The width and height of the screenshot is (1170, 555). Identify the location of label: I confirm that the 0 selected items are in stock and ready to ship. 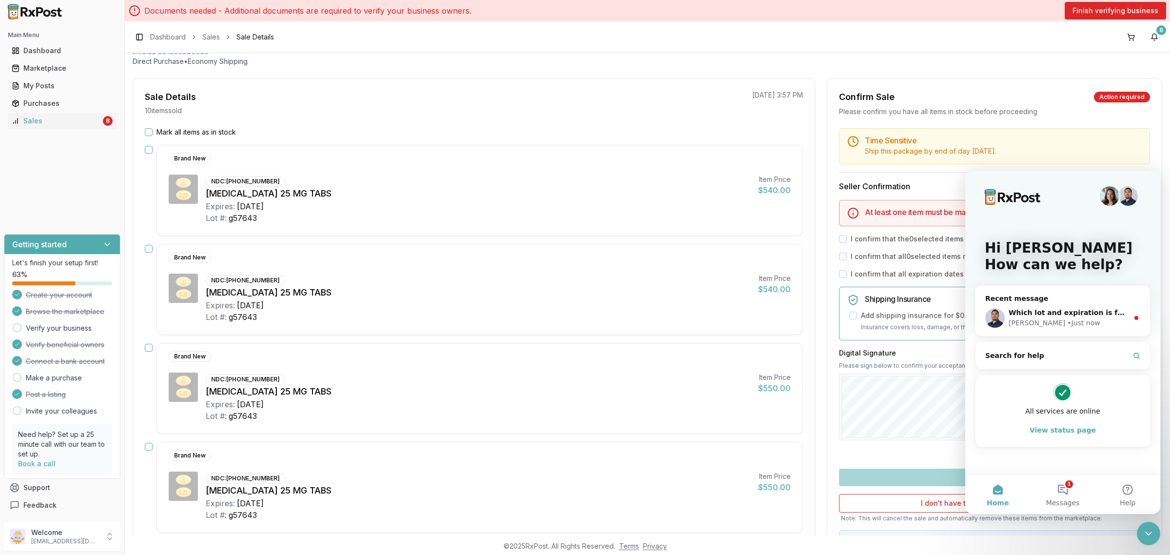
(959, 239).